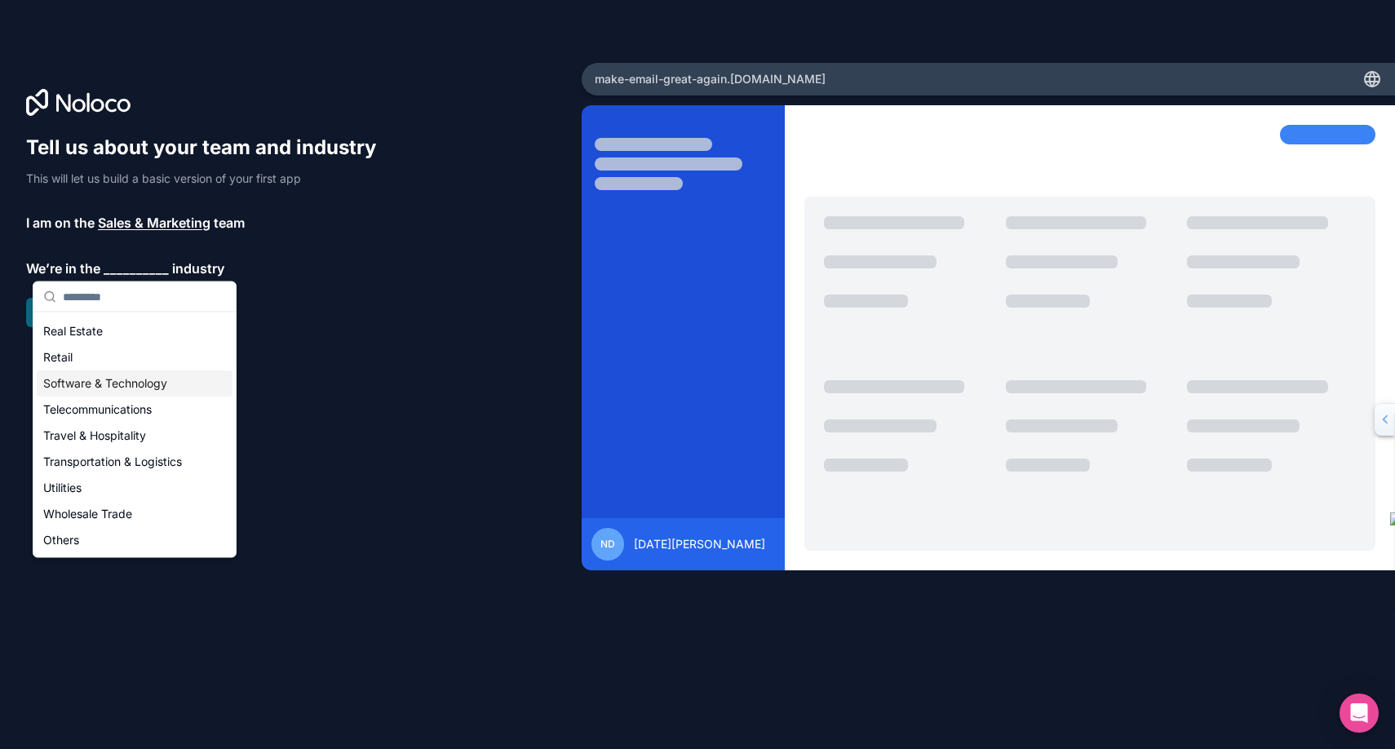  I want to click on span: team, so click(229, 223).